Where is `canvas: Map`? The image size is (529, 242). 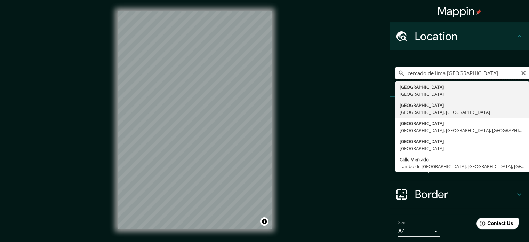 canvas: Map is located at coordinates (195, 120).